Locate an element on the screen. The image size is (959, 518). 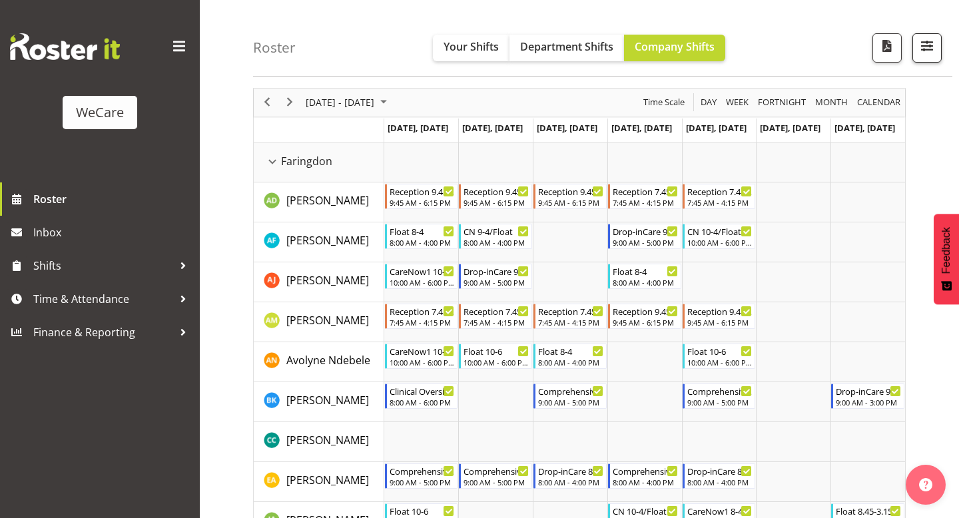
div: Clinical Oversight is located at coordinates (422, 391).